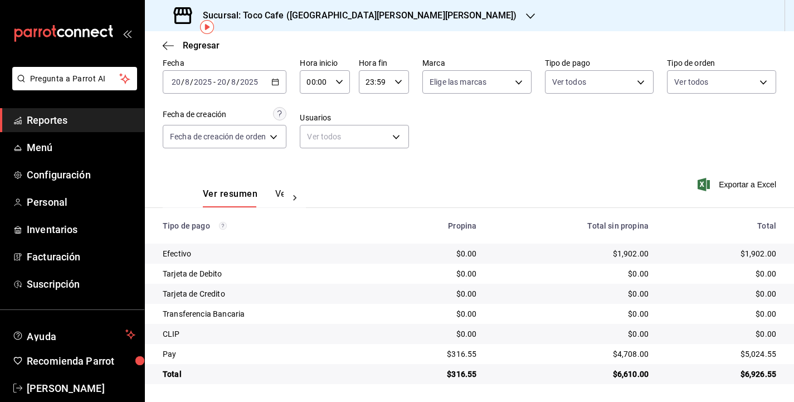 The width and height of the screenshot is (794, 402). I want to click on div: Ver todos, so click(355, 137).